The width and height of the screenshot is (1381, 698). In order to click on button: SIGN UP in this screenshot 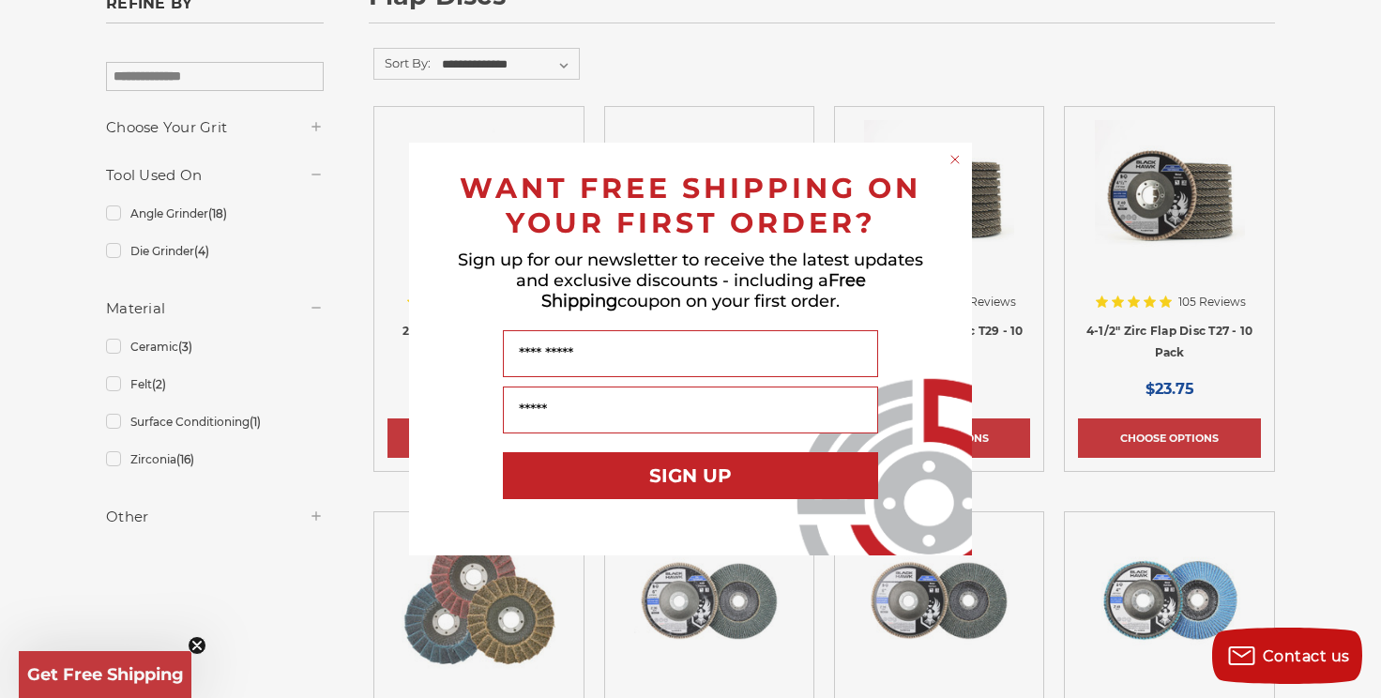, I will do `click(691, 476)`.